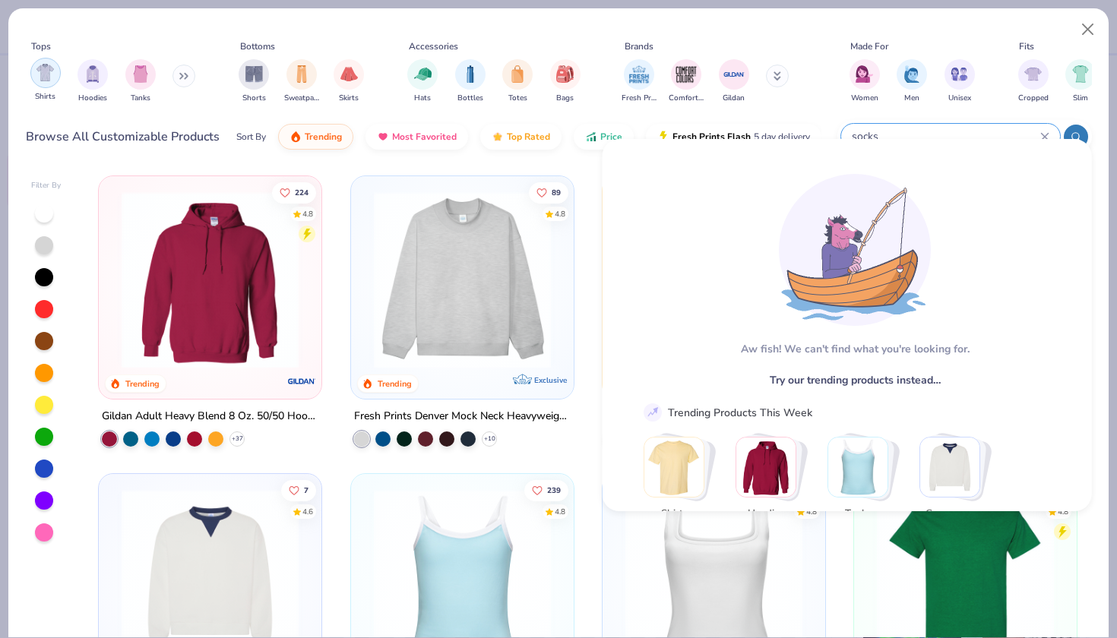 The image size is (1117, 638). I want to click on div: Tops, so click(41, 46).